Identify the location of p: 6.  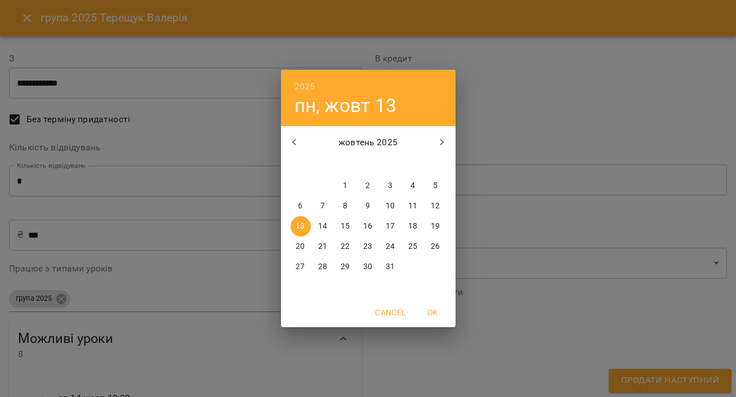
(300, 206).